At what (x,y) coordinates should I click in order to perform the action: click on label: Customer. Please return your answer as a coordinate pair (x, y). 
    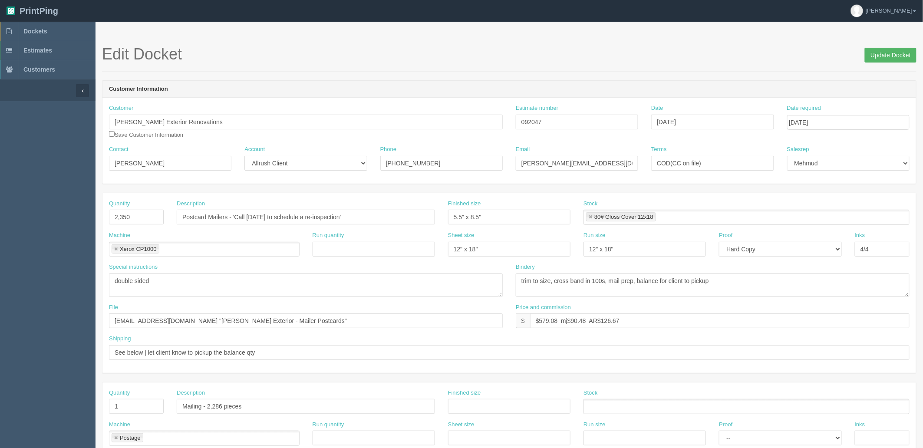
    Looking at the image, I should click on (121, 108).